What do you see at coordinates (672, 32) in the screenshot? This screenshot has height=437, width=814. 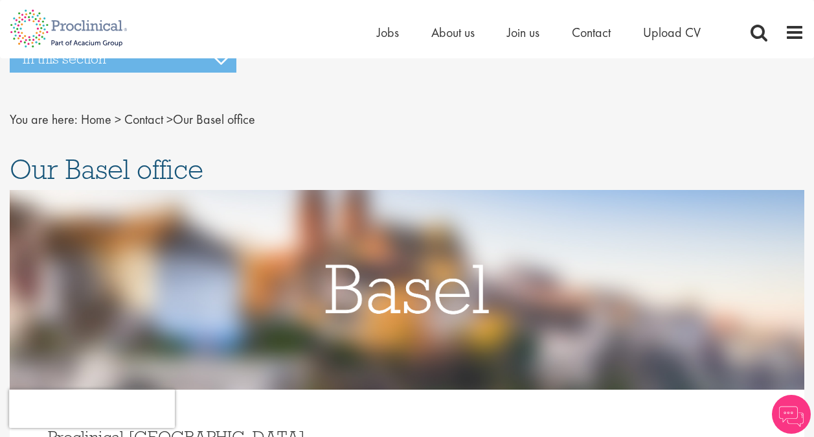 I see `span: Upload CV` at bounding box center [672, 32].